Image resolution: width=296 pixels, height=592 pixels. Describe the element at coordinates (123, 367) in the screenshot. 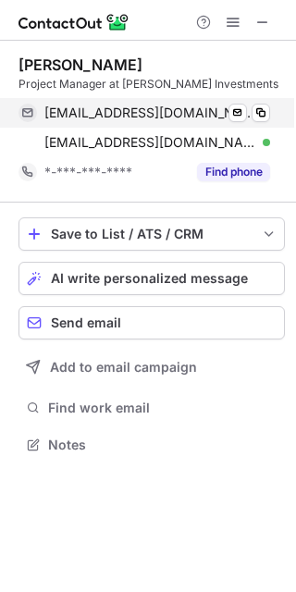

I see `span: Add to email campaign` at that location.